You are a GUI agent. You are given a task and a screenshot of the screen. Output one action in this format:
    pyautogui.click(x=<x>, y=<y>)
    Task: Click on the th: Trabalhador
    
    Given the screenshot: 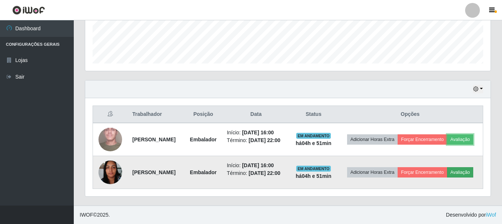 What is the action you would take?
    pyautogui.click(x=156, y=114)
    